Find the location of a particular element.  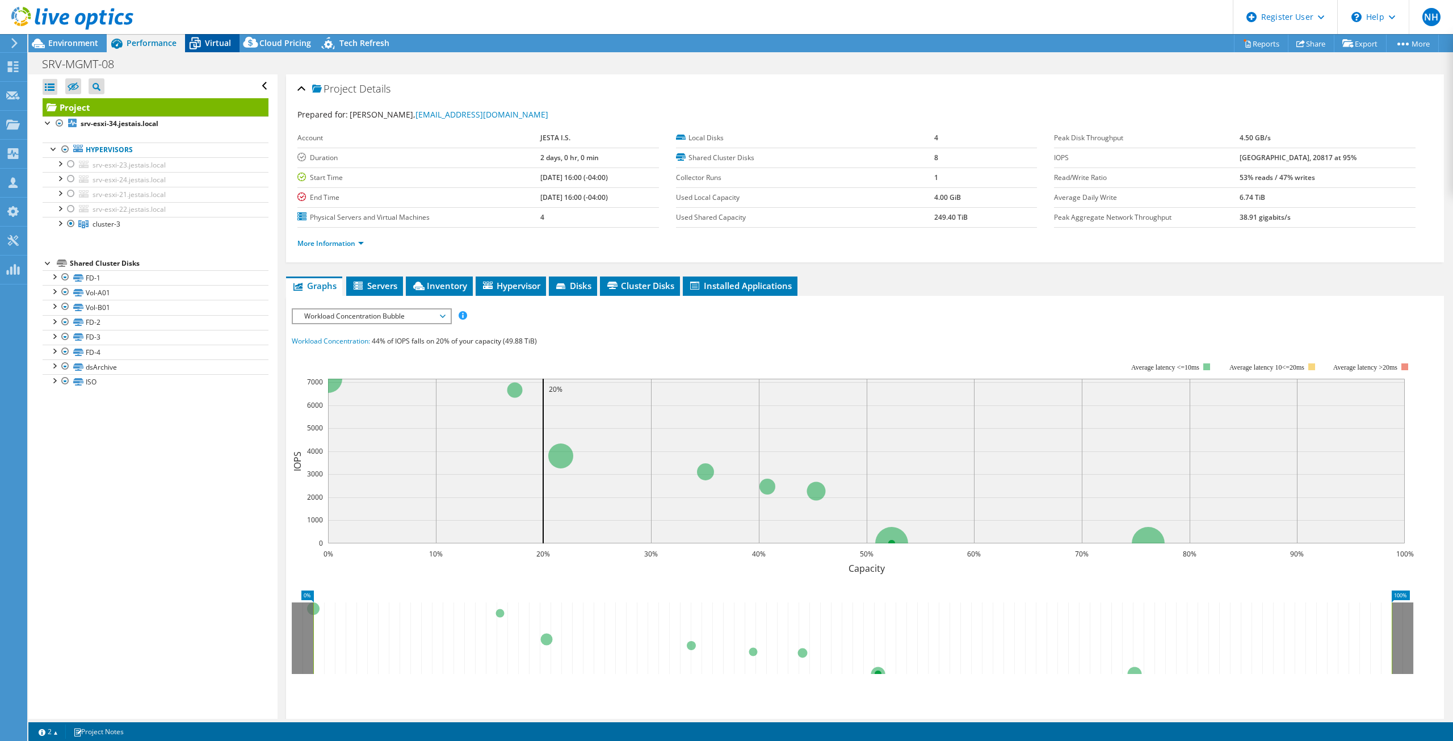

label: Prepared for: is located at coordinates (322, 114).